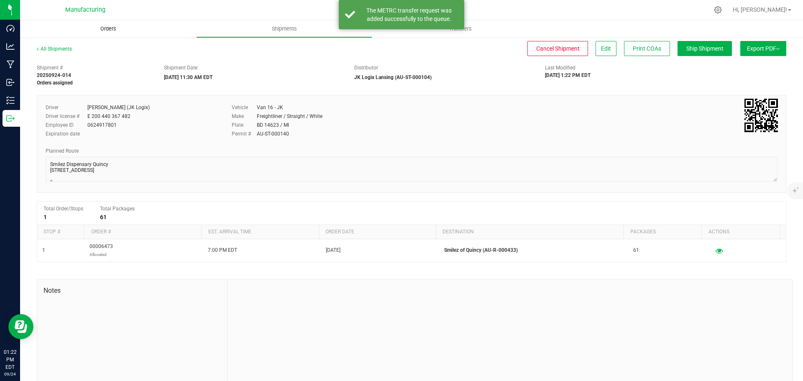 The image size is (803, 381). What do you see at coordinates (102, 125) in the screenshot?
I see `div: 0624917801` at bounding box center [102, 125].